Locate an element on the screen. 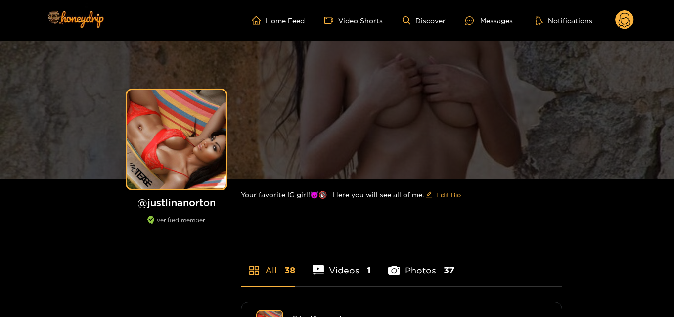  li: Videos is located at coordinates (342, 264).